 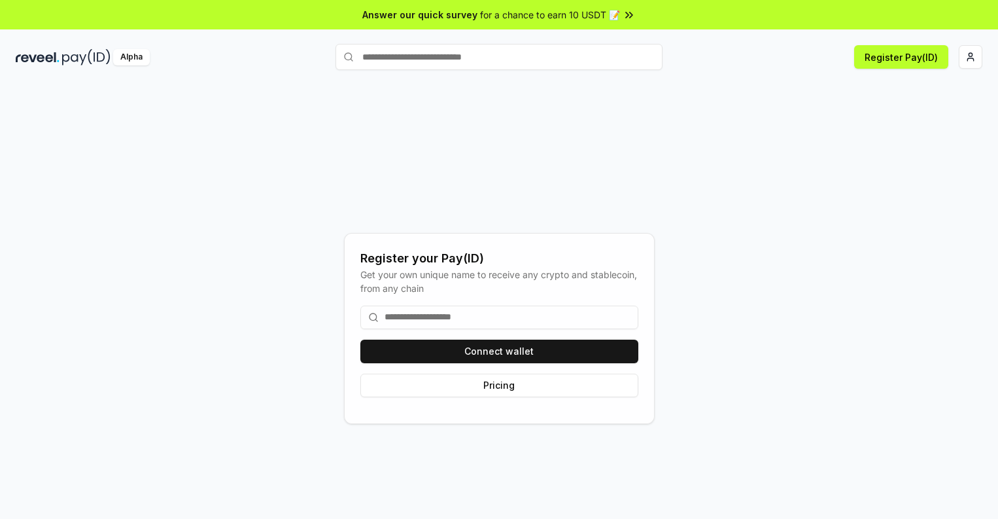 I want to click on div: Get your own unique name to receive any crypto and stablecoin, from any chain, so click(x=499, y=281).